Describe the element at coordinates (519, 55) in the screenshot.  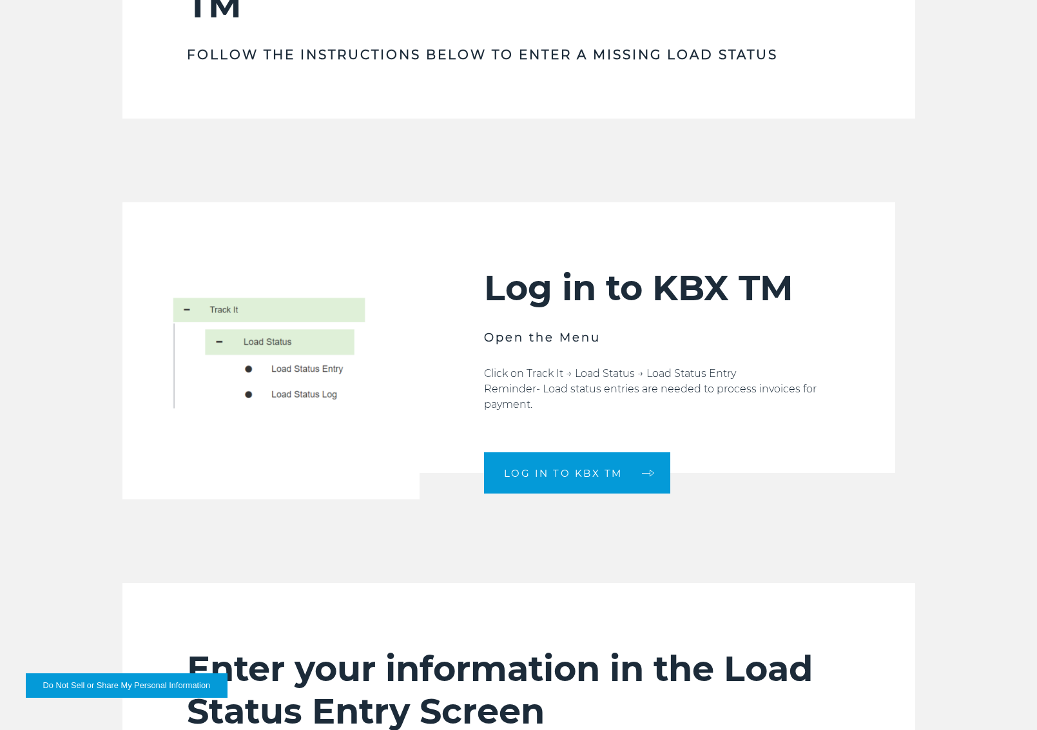
I see `h3: Follow the instructions below to enter a missing load status` at that location.